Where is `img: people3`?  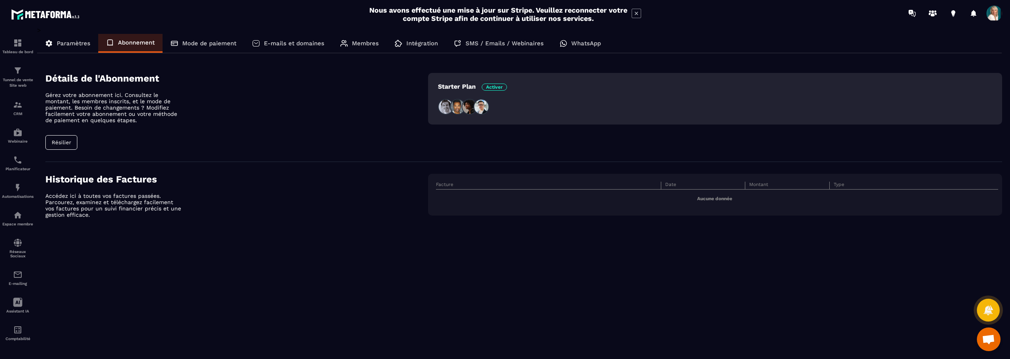
img: people3 is located at coordinates (469, 107).